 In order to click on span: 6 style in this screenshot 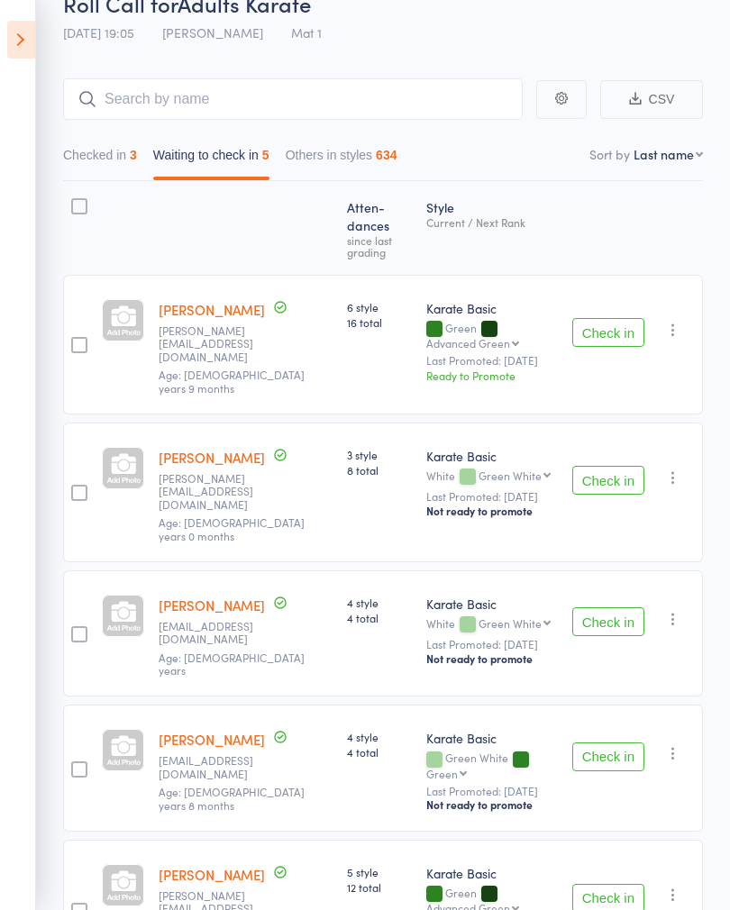, I will do `click(379, 306)`.